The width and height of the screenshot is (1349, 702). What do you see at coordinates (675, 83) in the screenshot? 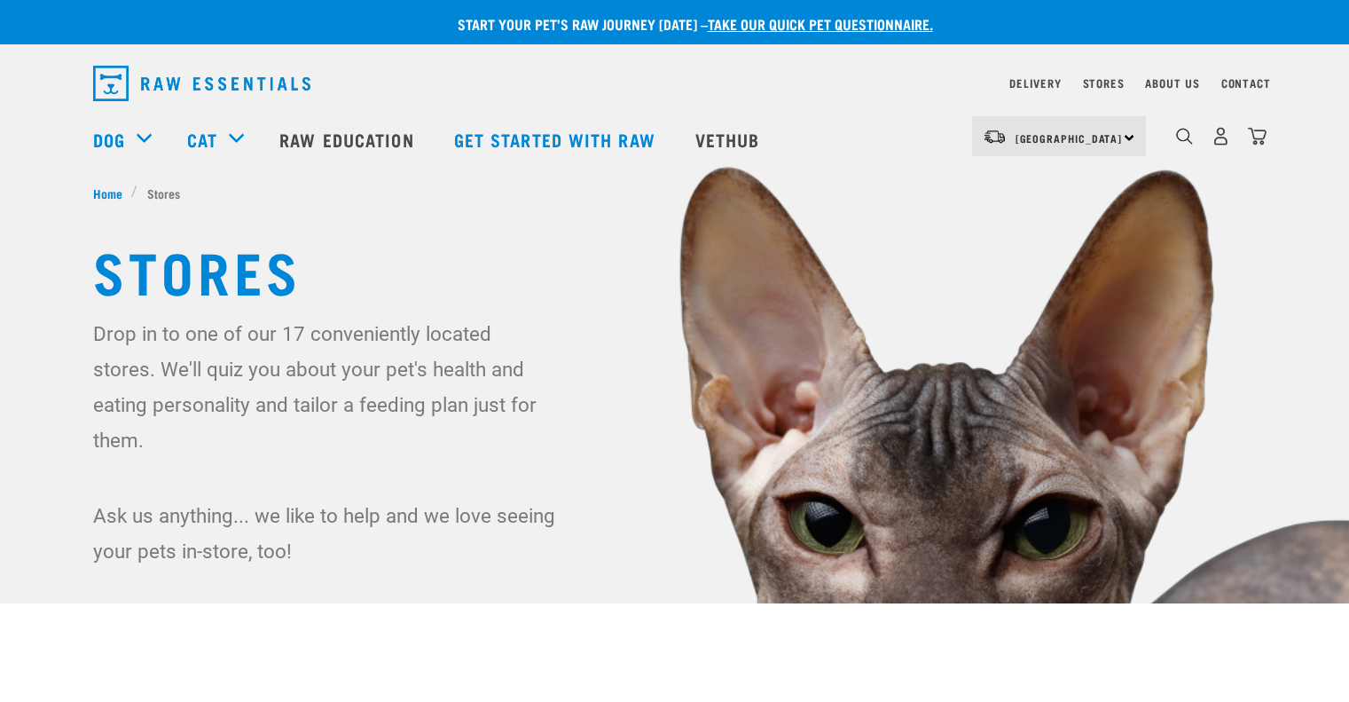
I see `nav: dropdown navigation` at bounding box center [675, 83].